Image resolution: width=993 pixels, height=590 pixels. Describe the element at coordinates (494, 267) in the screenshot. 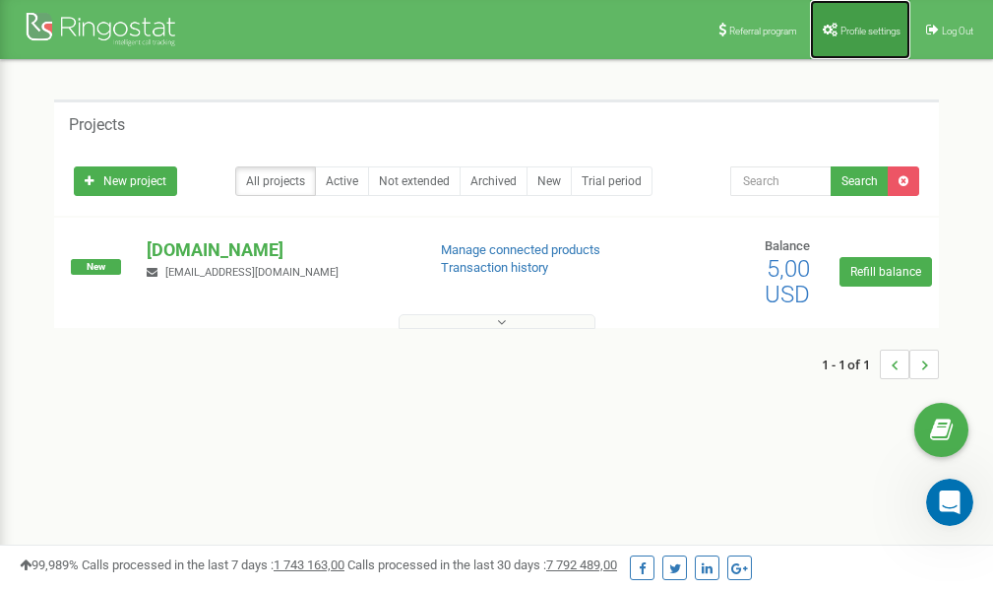

I see `a: Transaction history` at that location.